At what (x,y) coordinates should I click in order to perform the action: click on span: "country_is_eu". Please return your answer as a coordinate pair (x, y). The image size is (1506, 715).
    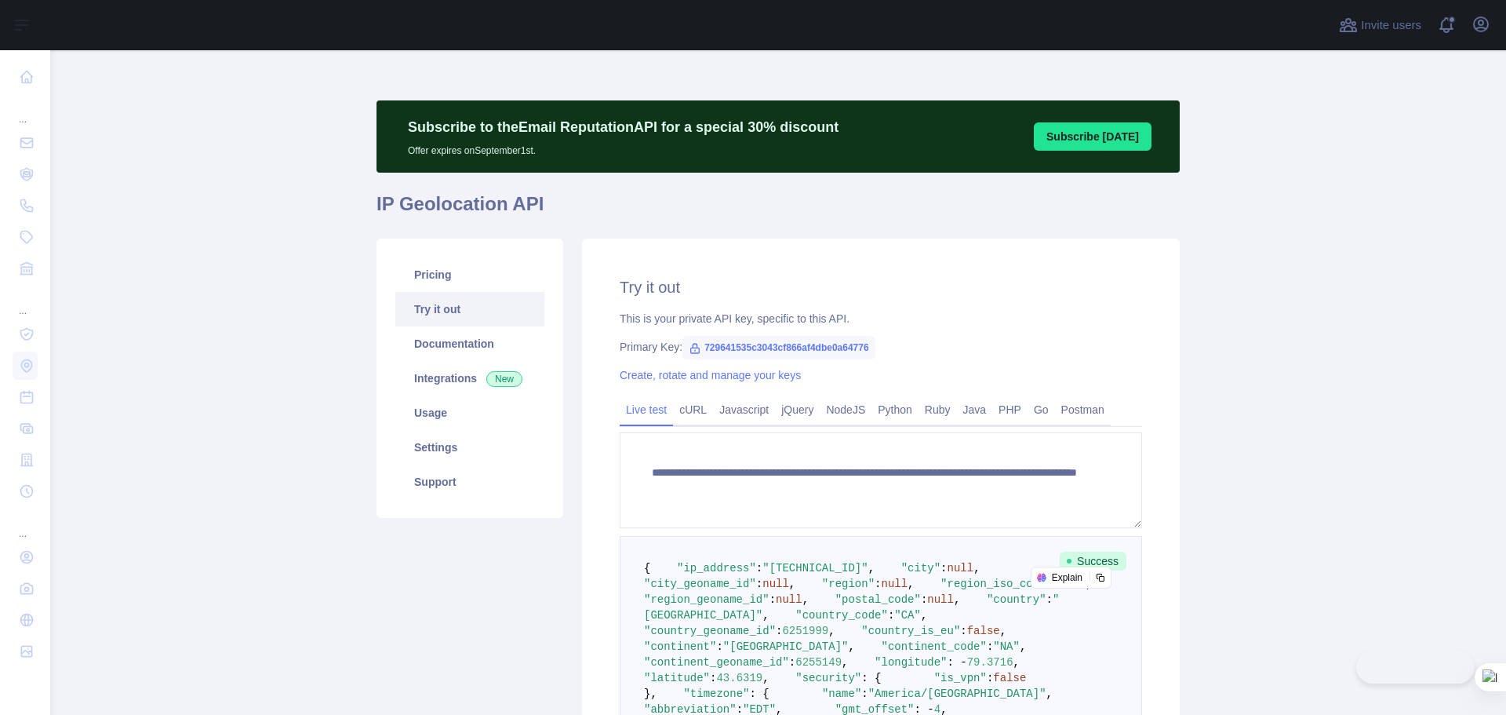
    Looking at the image, I should click on (911, 631).